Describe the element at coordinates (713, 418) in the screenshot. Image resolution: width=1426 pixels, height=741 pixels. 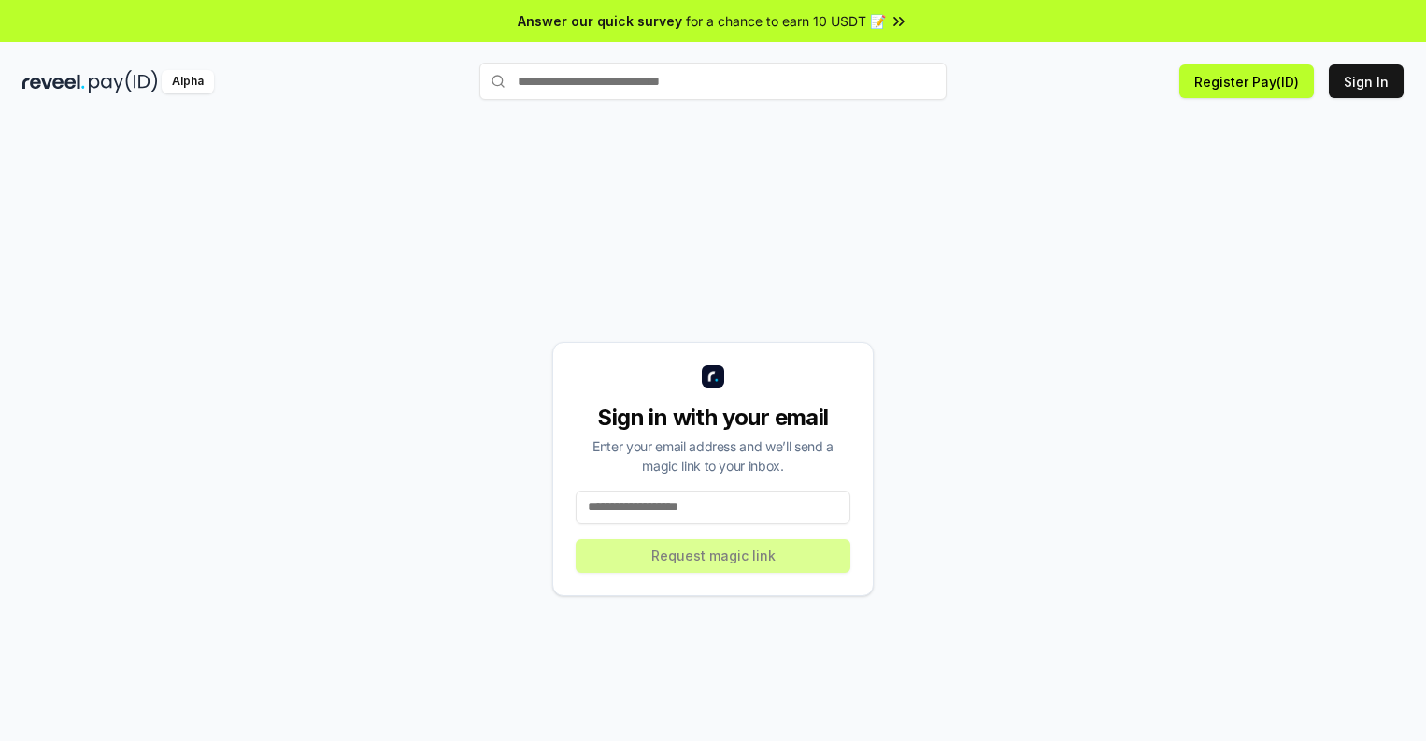
I see `div: Sign in with your email` at that location.